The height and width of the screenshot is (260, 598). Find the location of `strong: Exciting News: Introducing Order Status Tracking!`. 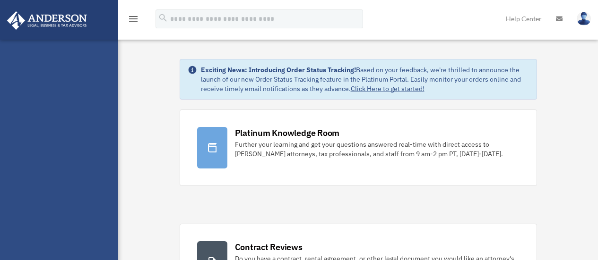

strong: Exciting News: Introducing Order Status Tracking! is located at coordinates (278, 70).